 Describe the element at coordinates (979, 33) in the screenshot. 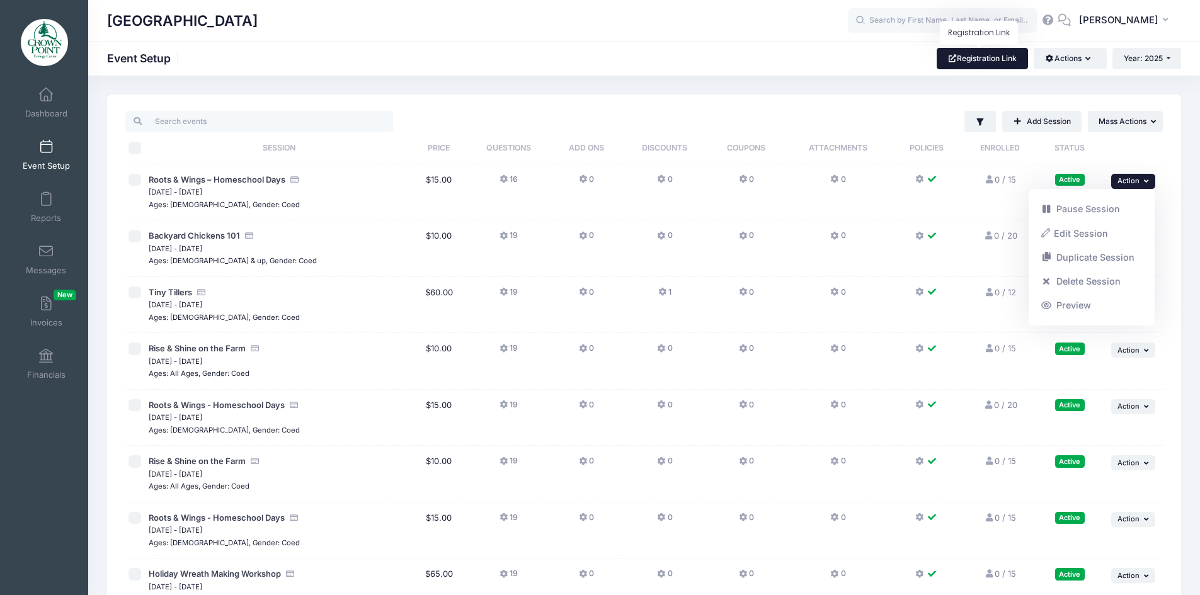

I see `div: Registration Link` at that location.